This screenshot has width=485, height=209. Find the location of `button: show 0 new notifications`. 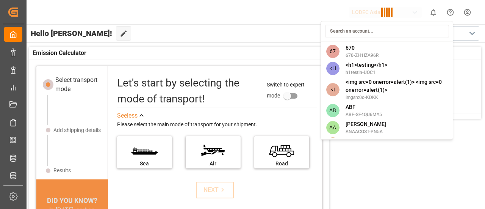

button: show 0 new notifications is located at coordinates (433, 12).